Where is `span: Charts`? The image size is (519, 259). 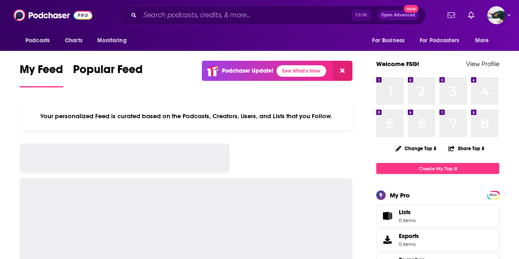 span: Charts is located at coordinates (73, 41).